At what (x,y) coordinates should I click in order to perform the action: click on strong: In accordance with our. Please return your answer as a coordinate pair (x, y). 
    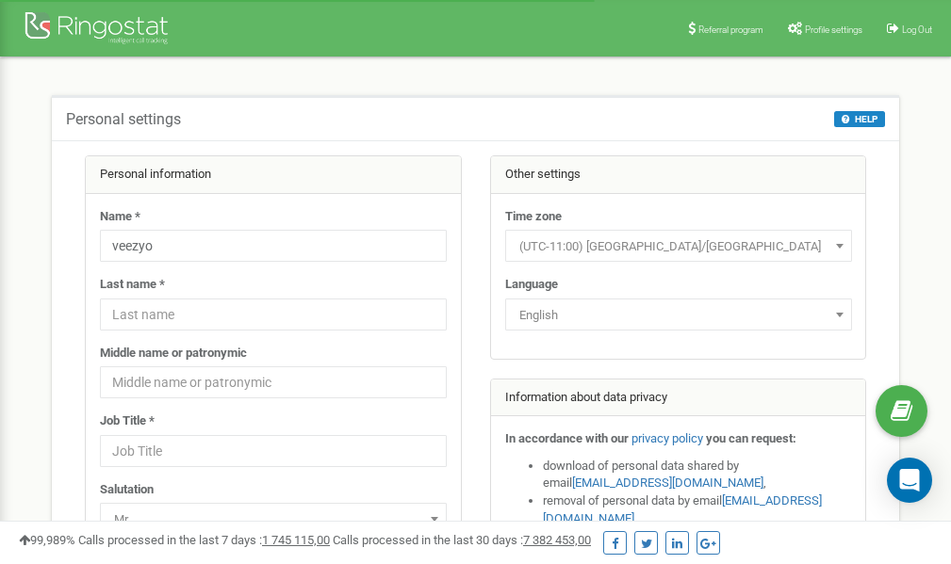
    Looking at the image, I should click on (566, 438).